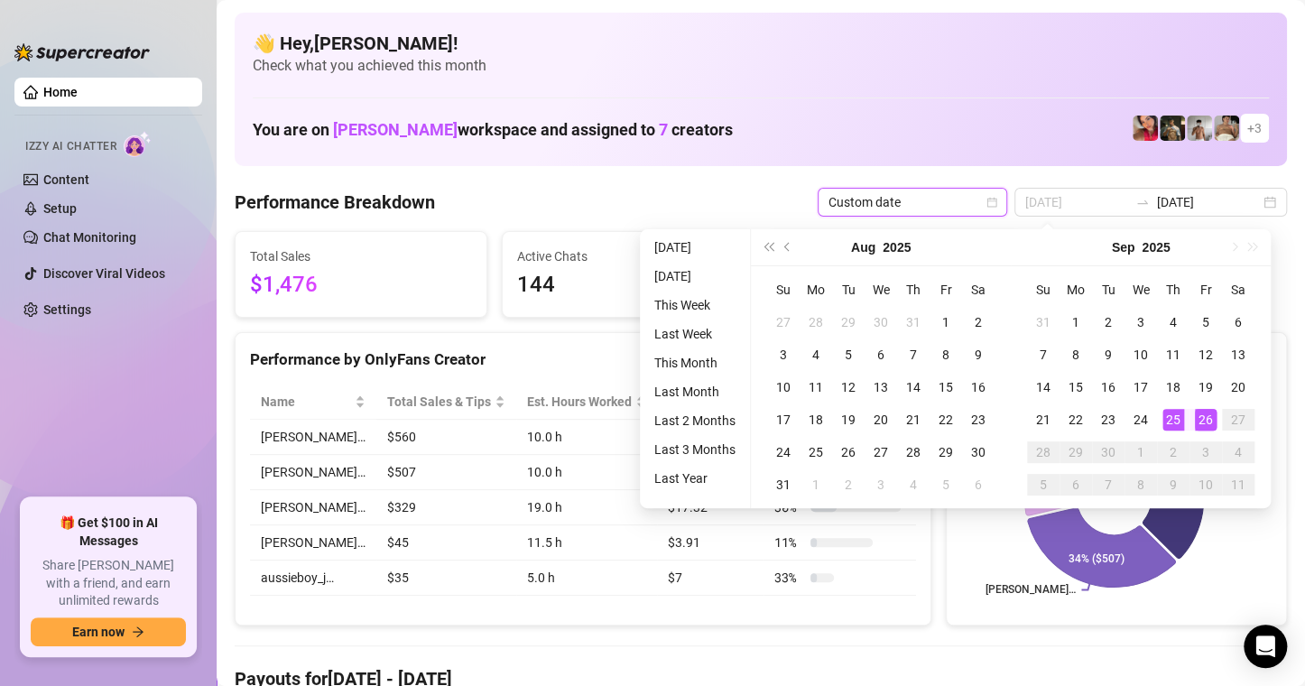 The image size is (1305, 686). I want to click on td: 2025-08-08, so click(946, 355).